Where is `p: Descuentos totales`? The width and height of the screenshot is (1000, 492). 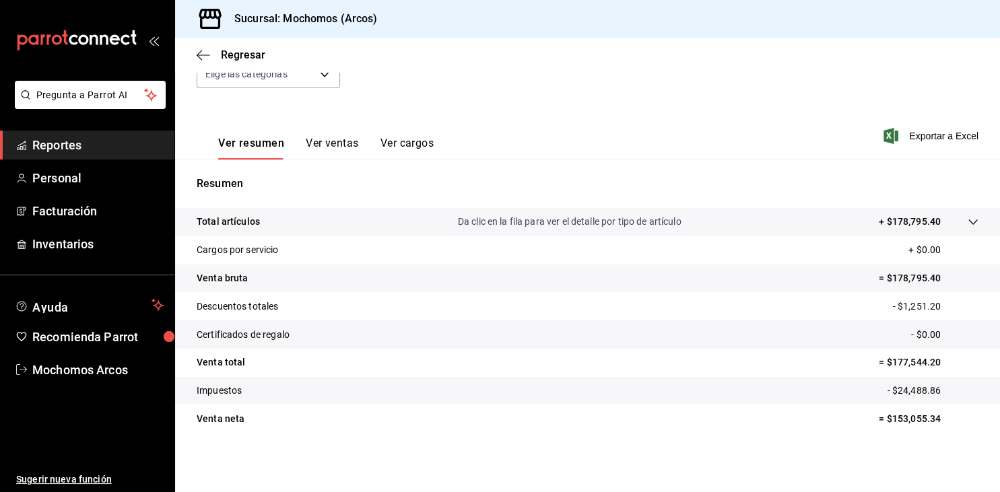 p: Descuentos totales is located at coordinates (237, 306).